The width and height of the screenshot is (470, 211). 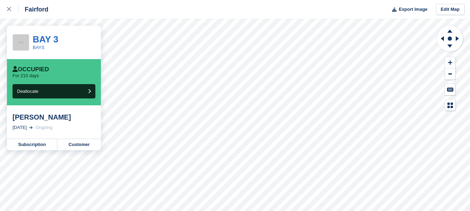 I want to click on span: Deallocate, so click(x=28, y=91).